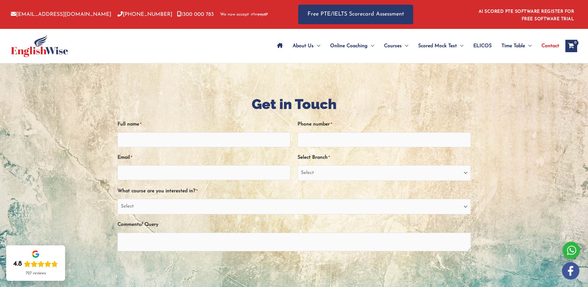 This screenshot has height=287, width=588. Describe the element at coordinates (195, 14) in the screenshot. I see `a: 1300 000 783` at that location.